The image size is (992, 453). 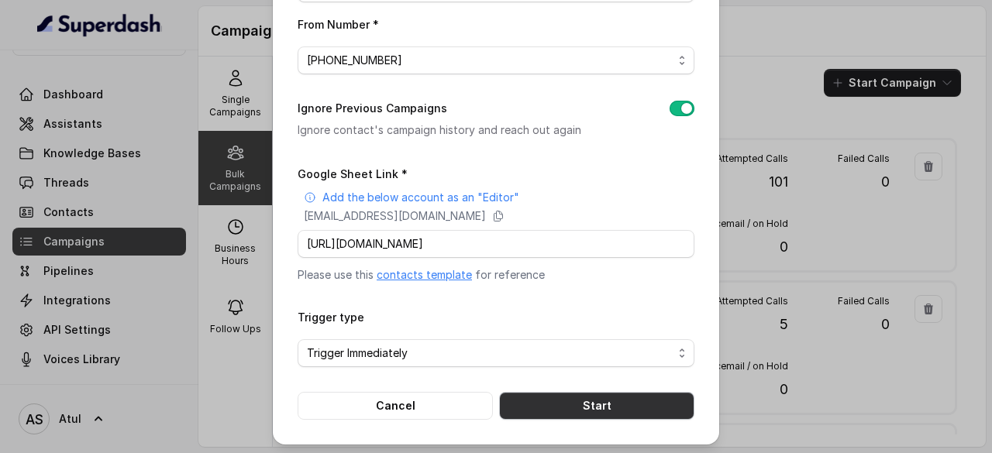 What do you see at coordinates (496, 275) in the screenshot?
I see `p: Please use this for reference` at bounding box center [496, 275].